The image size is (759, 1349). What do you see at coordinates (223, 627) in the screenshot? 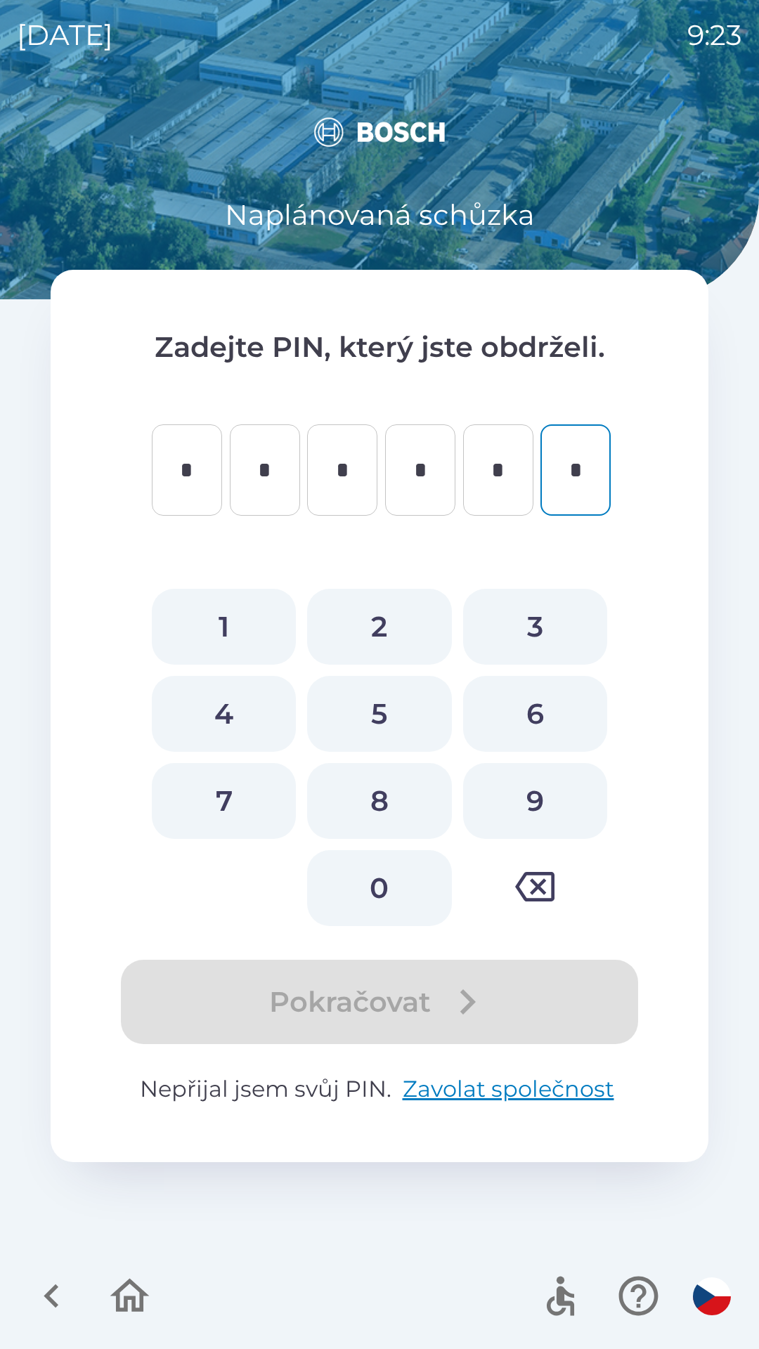
I see `button: 1` at bounding box center [223, 627].